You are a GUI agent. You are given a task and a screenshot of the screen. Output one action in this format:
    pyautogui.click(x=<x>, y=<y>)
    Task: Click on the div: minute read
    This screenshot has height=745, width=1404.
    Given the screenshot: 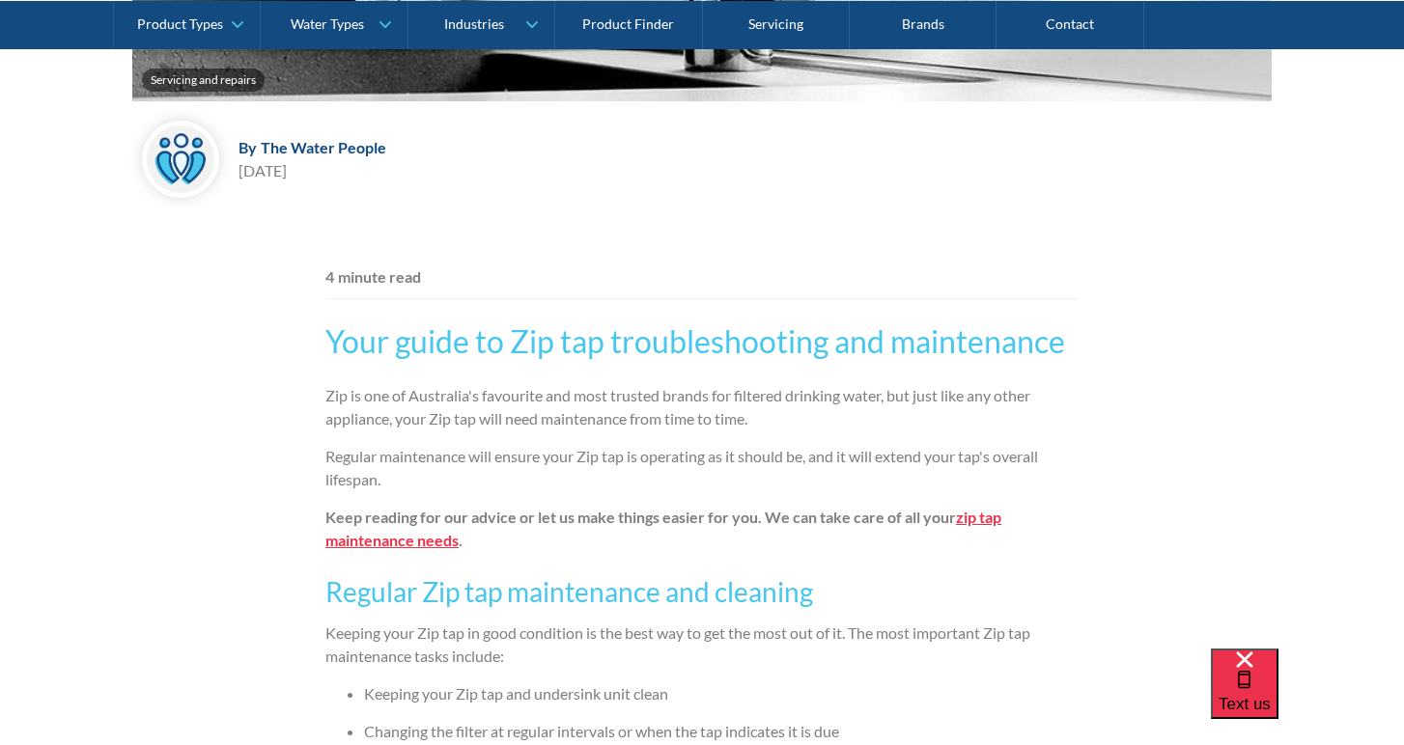 What is the action you would take?
    pyautogui.click(x=379, y=277)
    